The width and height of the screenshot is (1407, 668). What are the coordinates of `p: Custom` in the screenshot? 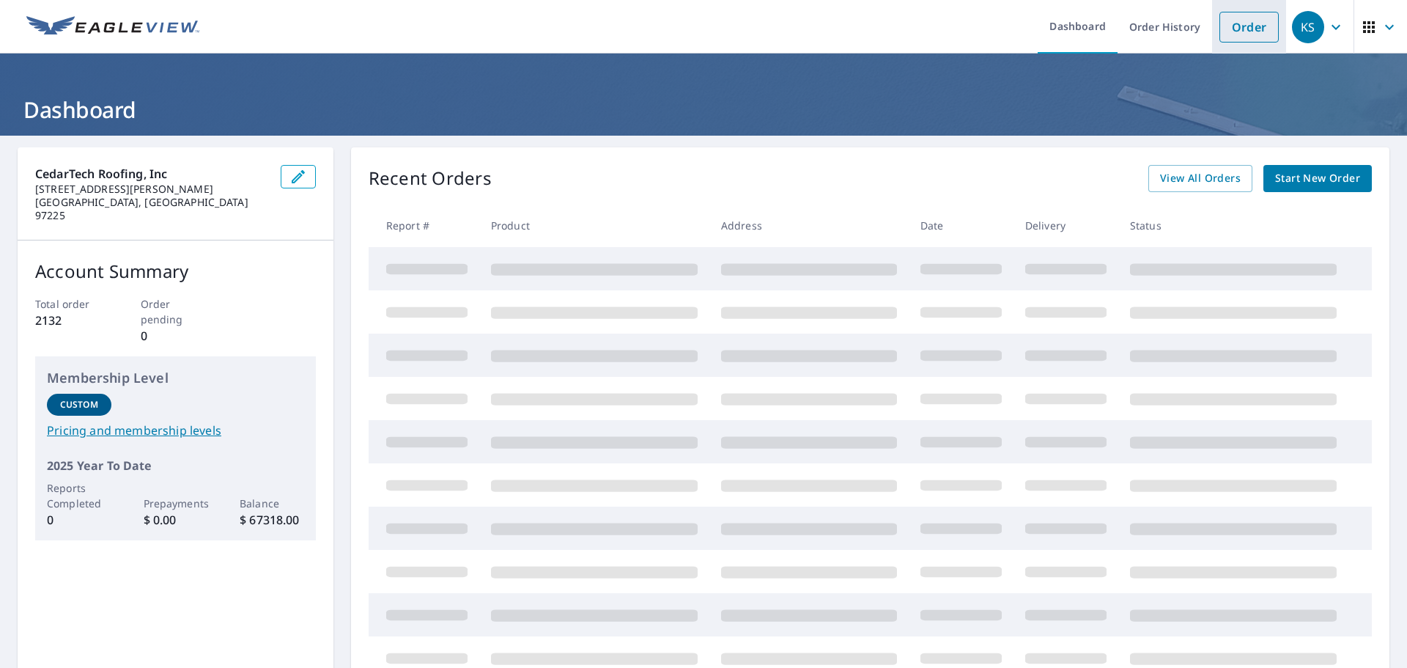 It's located at (79, 405).